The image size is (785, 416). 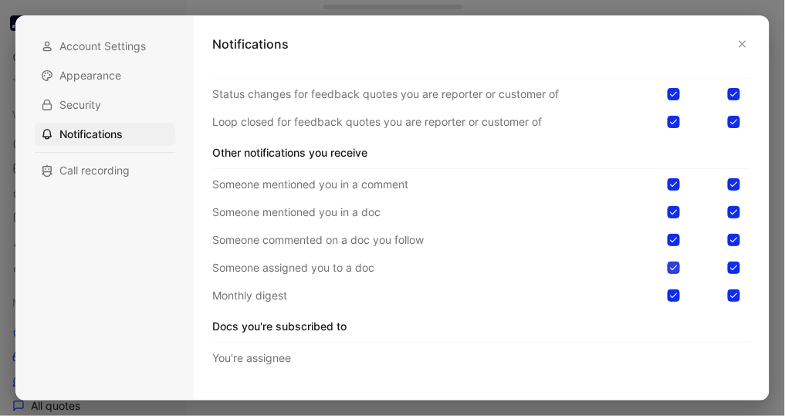 I want to click on p: Someone mentioned you in a doc, so click(x=421, y=212).